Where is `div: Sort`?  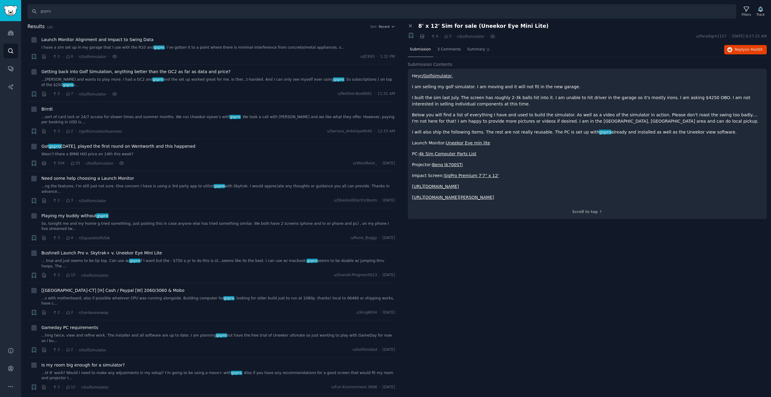
div: Sort is located at coordinates (374, 27).